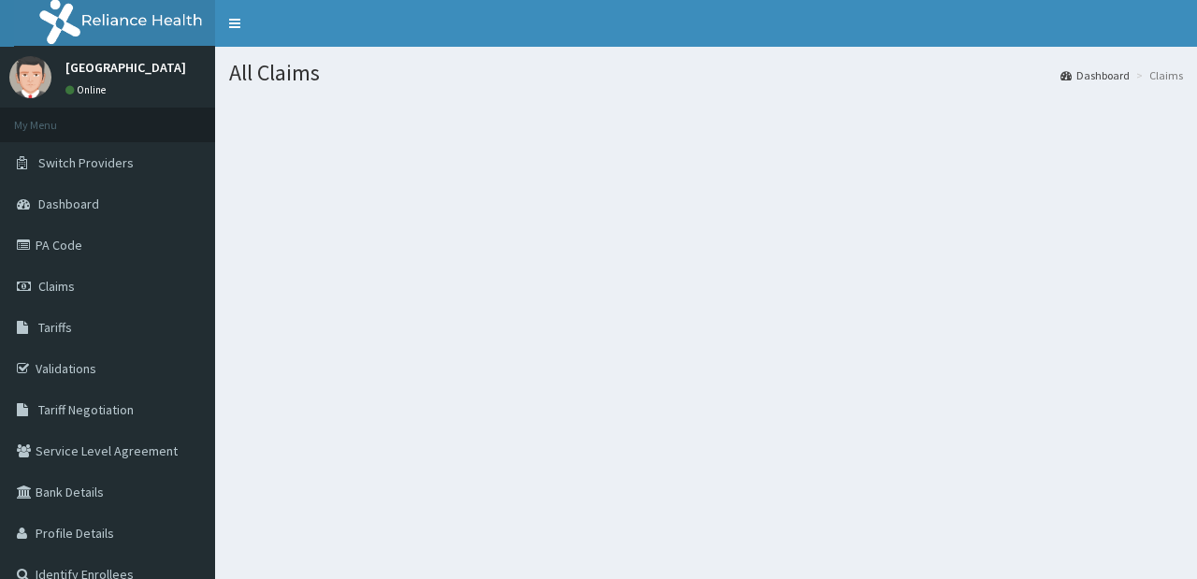 This screenshot has height=579, width=1197. I want to click on li: Claims, so click(1157, 75).